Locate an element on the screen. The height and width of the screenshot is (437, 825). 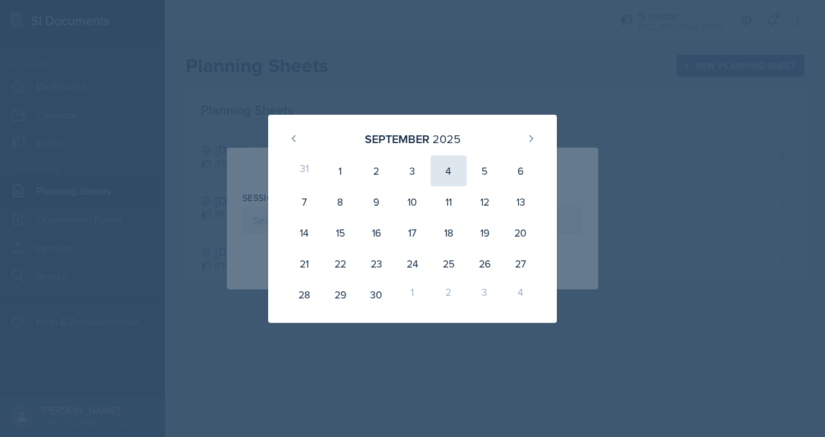
div: 15 is located at coordinates (340, 233).